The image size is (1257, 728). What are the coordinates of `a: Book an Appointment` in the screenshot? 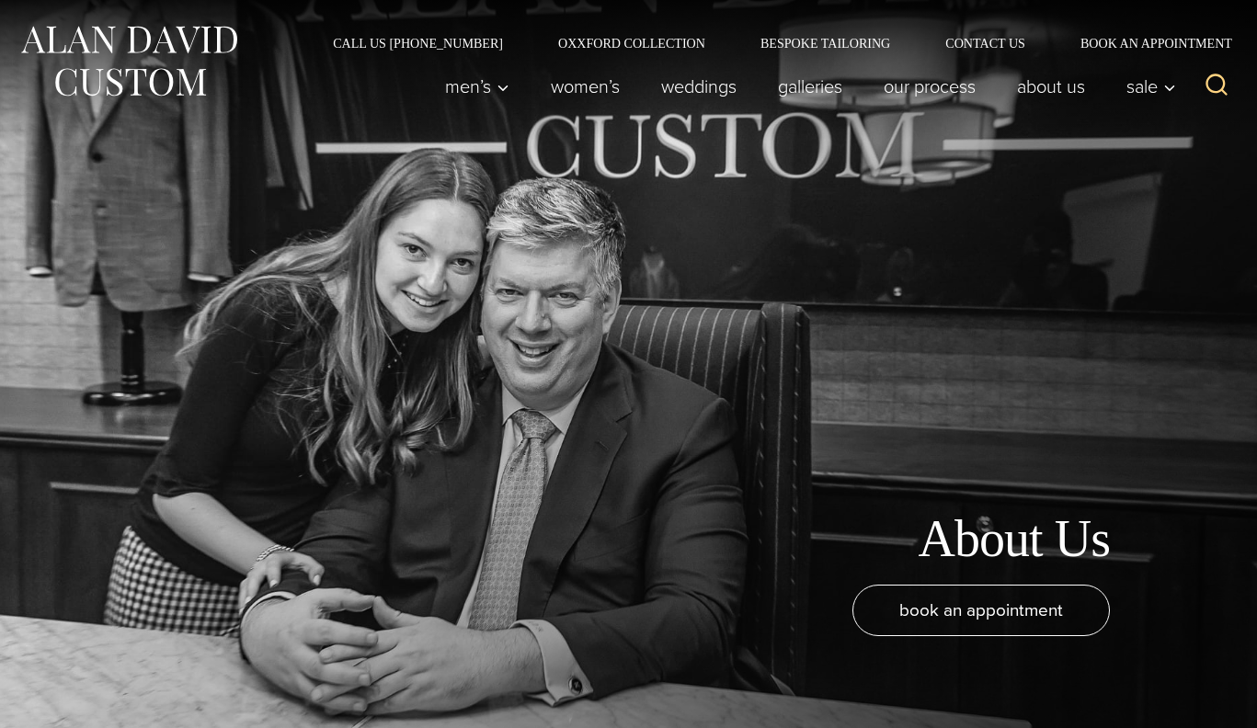 It's located at (1145, 43).